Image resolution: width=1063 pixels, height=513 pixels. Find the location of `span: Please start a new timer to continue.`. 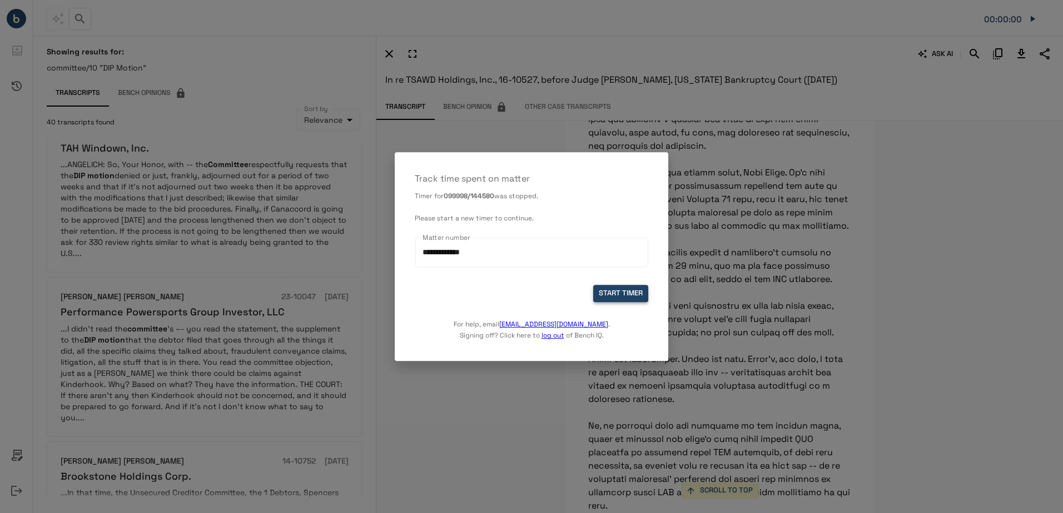

span: Please start a new timer to continue. is located at coordinates (474, 218).